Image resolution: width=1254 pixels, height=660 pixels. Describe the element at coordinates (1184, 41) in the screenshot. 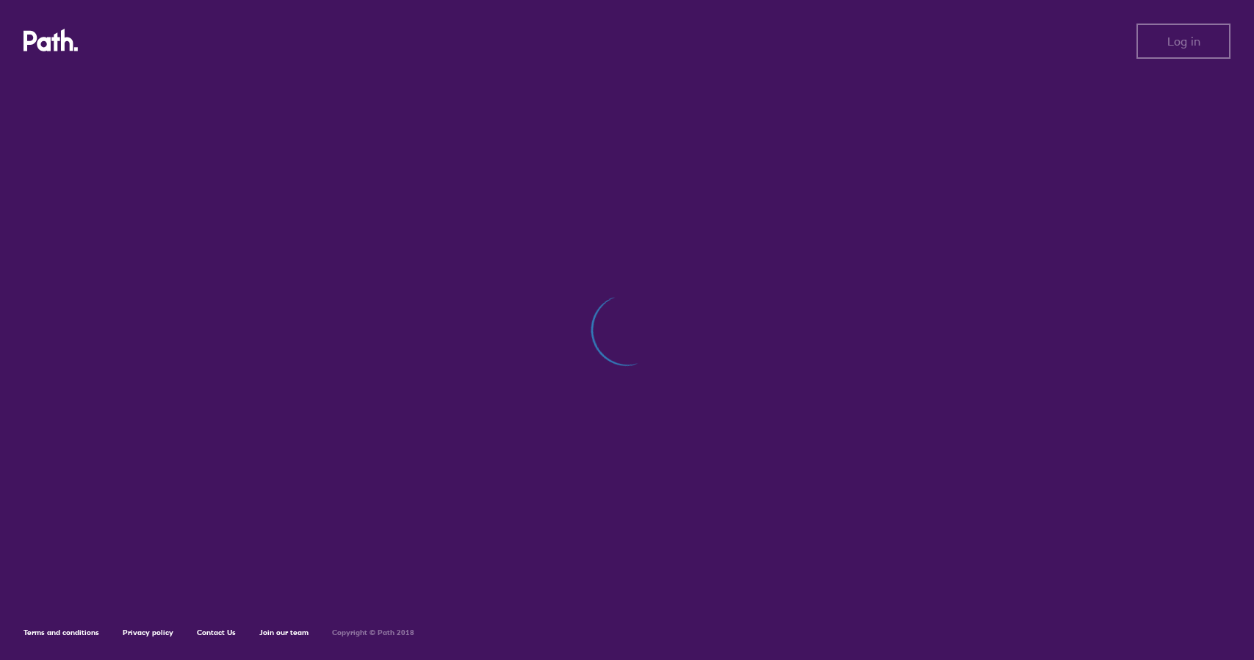

I see `span: Log in` at that location.